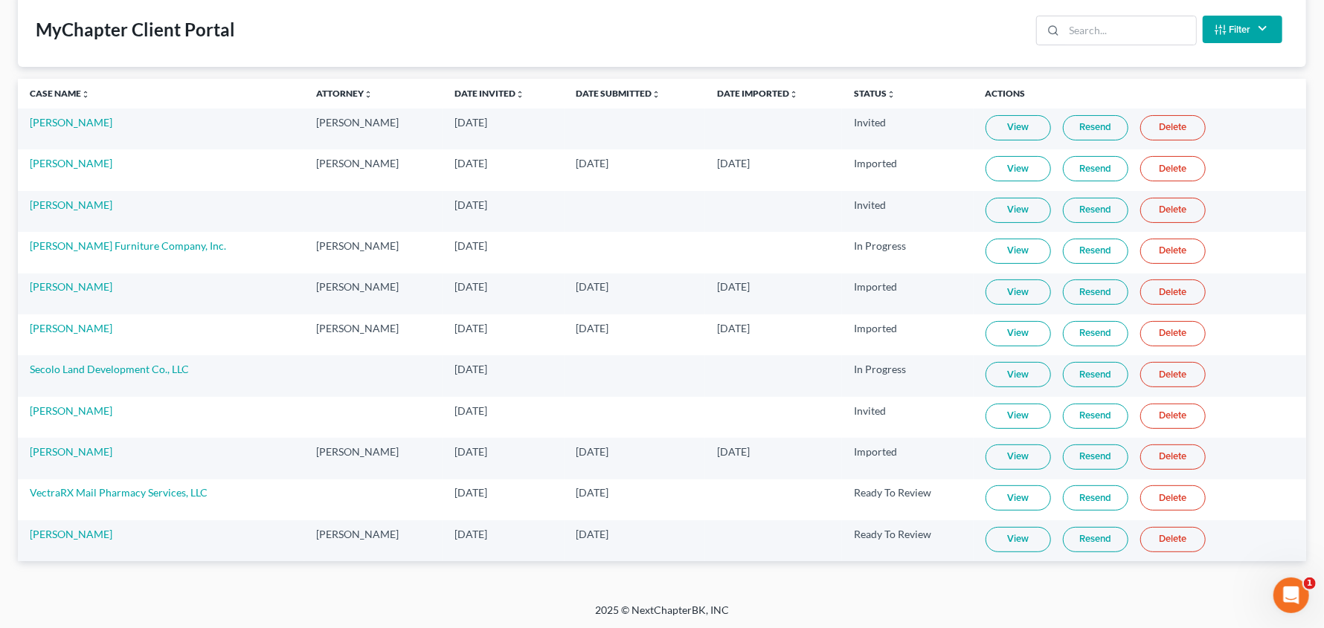 The image size is (1324, 628). I want to click on div: MyChapter Client Portal, so click(135, 30).